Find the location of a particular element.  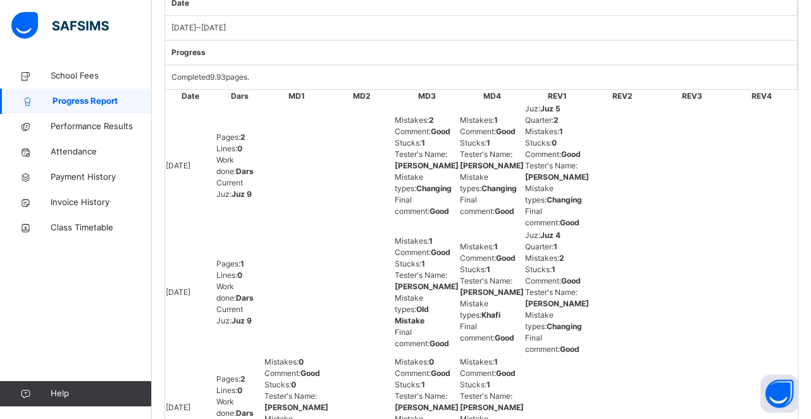

span: Help is located at coordinates (101, 394).